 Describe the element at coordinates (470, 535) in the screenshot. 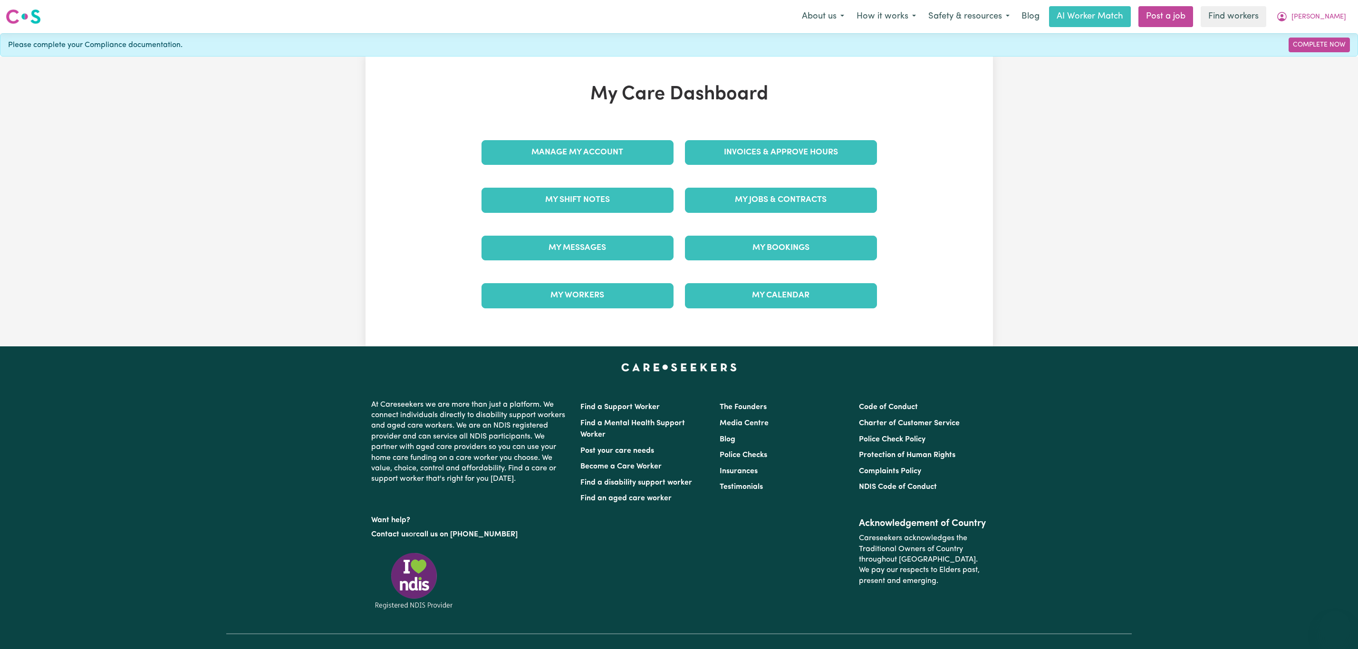

I see `p: or` at that location.